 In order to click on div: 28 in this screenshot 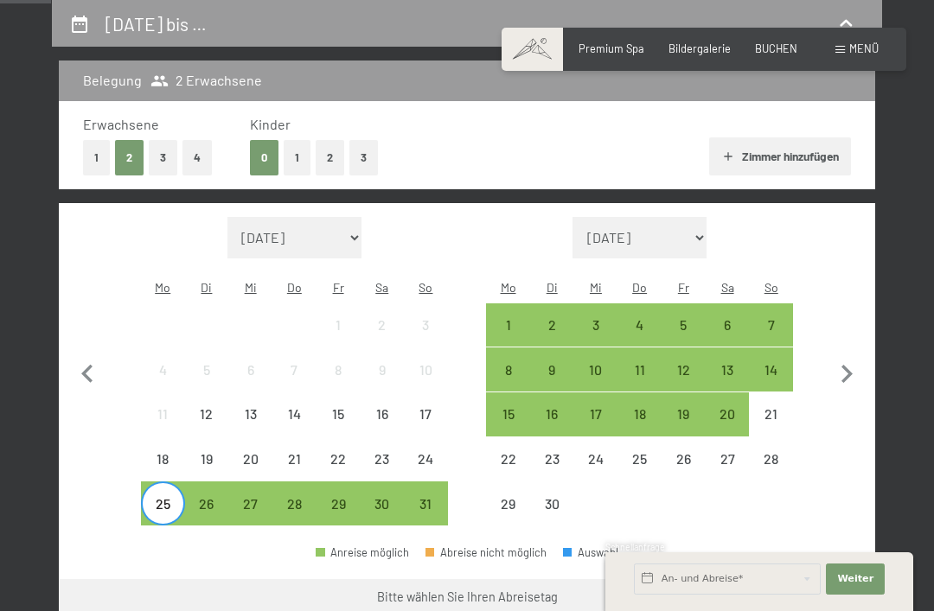, I will do `click(294, 517)`.